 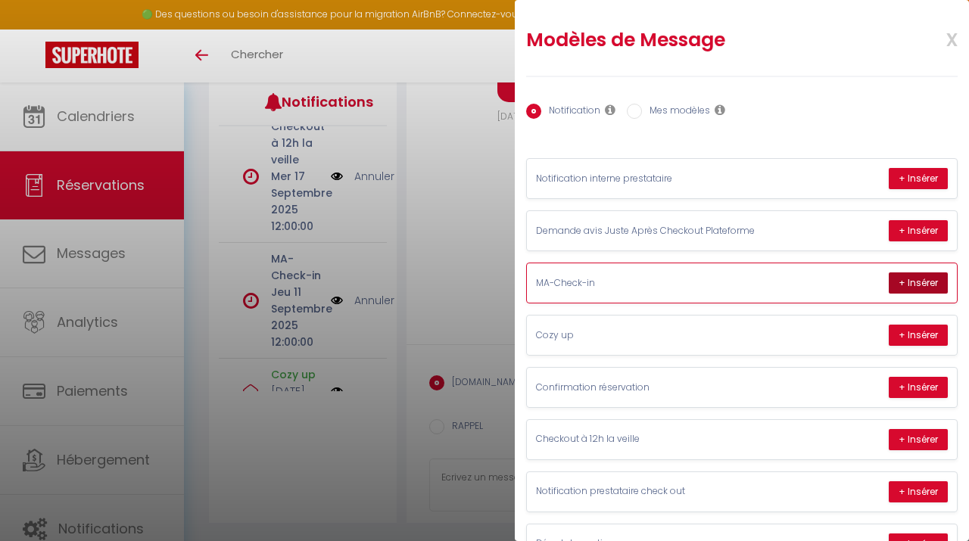 I want to click on i: Les modèles généraux sont visibles par vous et votre équipe, so click(x=720, y=110).